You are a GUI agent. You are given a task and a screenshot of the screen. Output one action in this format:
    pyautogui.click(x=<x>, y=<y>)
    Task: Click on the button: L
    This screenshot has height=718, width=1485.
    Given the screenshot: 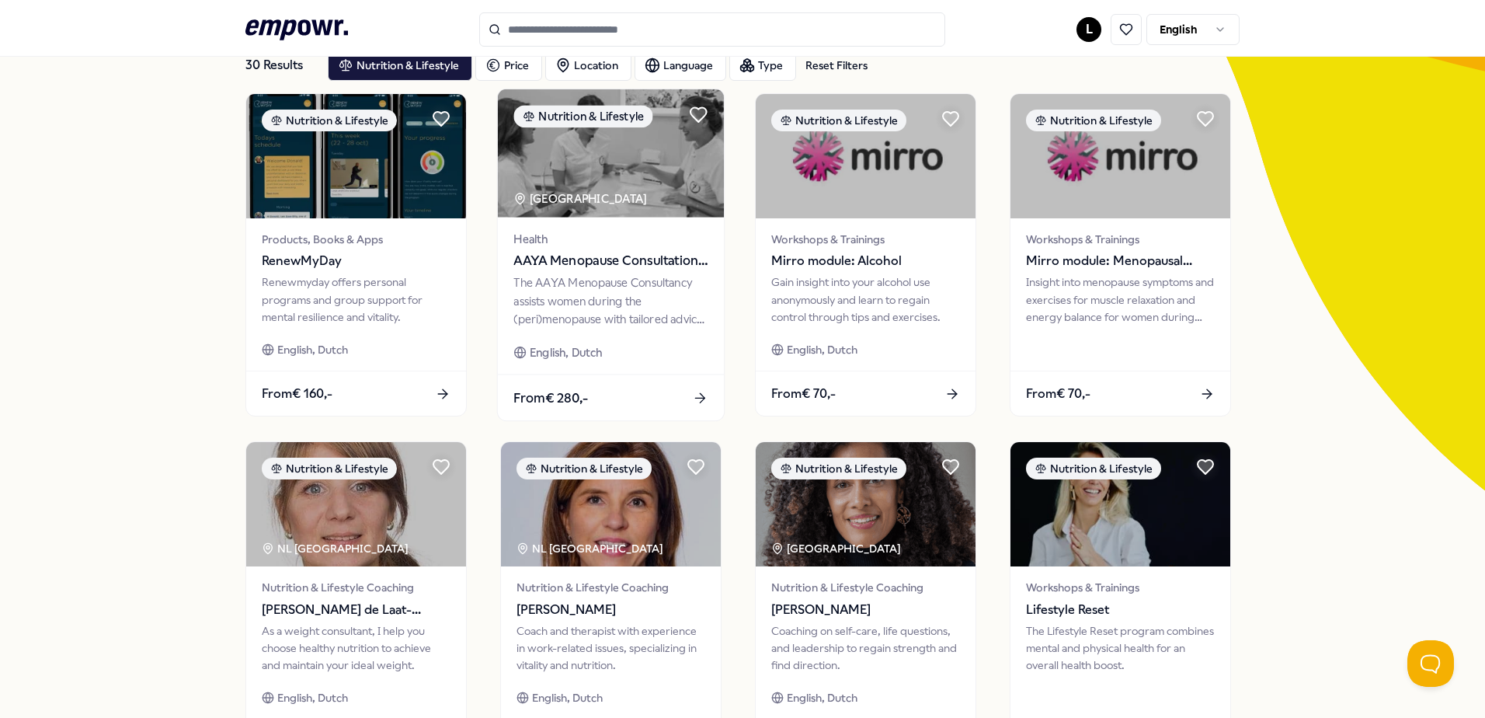 What is the action you would take?
    pyautogui.click(x=1089, y=30)
    